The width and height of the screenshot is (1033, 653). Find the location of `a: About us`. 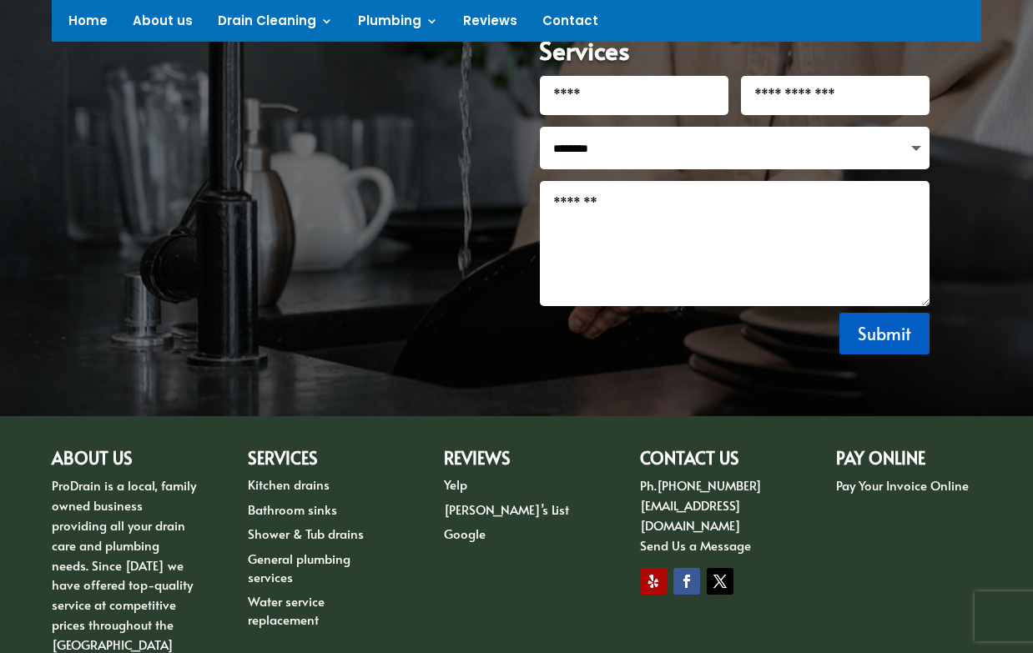

a: About us is located at coordinates (163, 24).